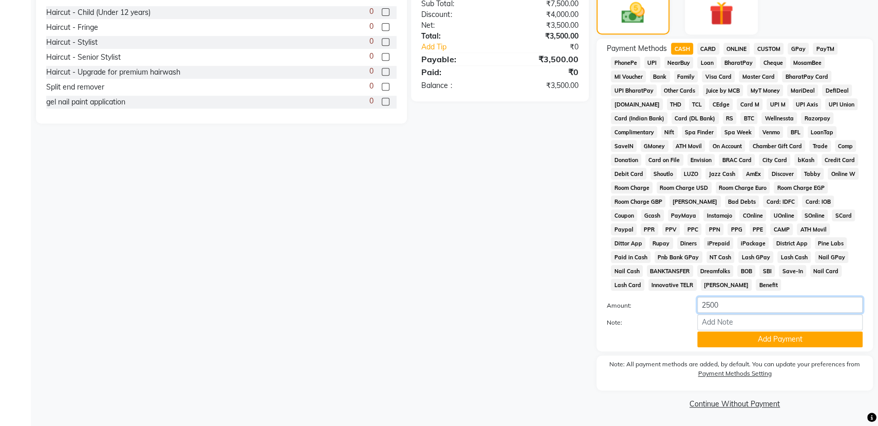  Describe the element at coordinates (768, 284) in the screenshot. I see `span: Benefit` at that location.